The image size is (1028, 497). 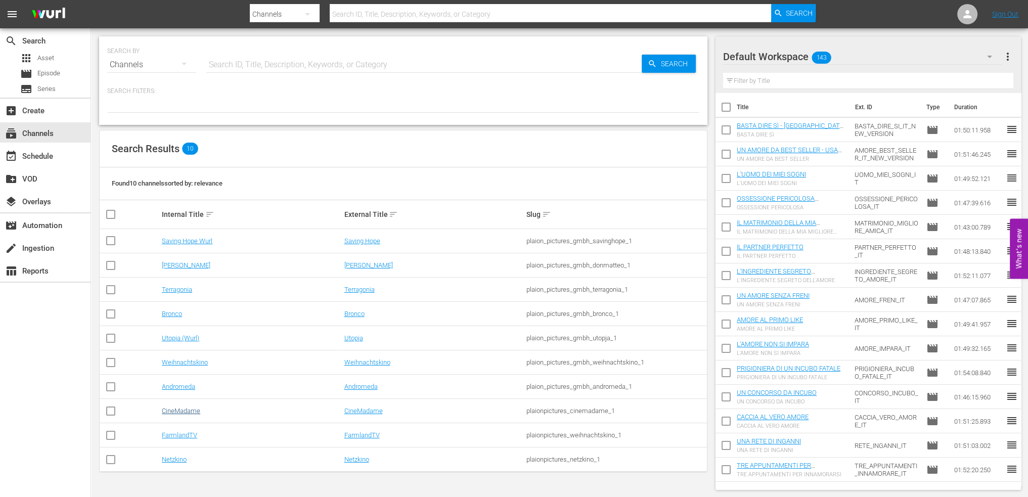 What do you see at coordinates (185, 362) in the screenshot?
I see `a: Weihnachtskino` at bounding box center [185, 362].